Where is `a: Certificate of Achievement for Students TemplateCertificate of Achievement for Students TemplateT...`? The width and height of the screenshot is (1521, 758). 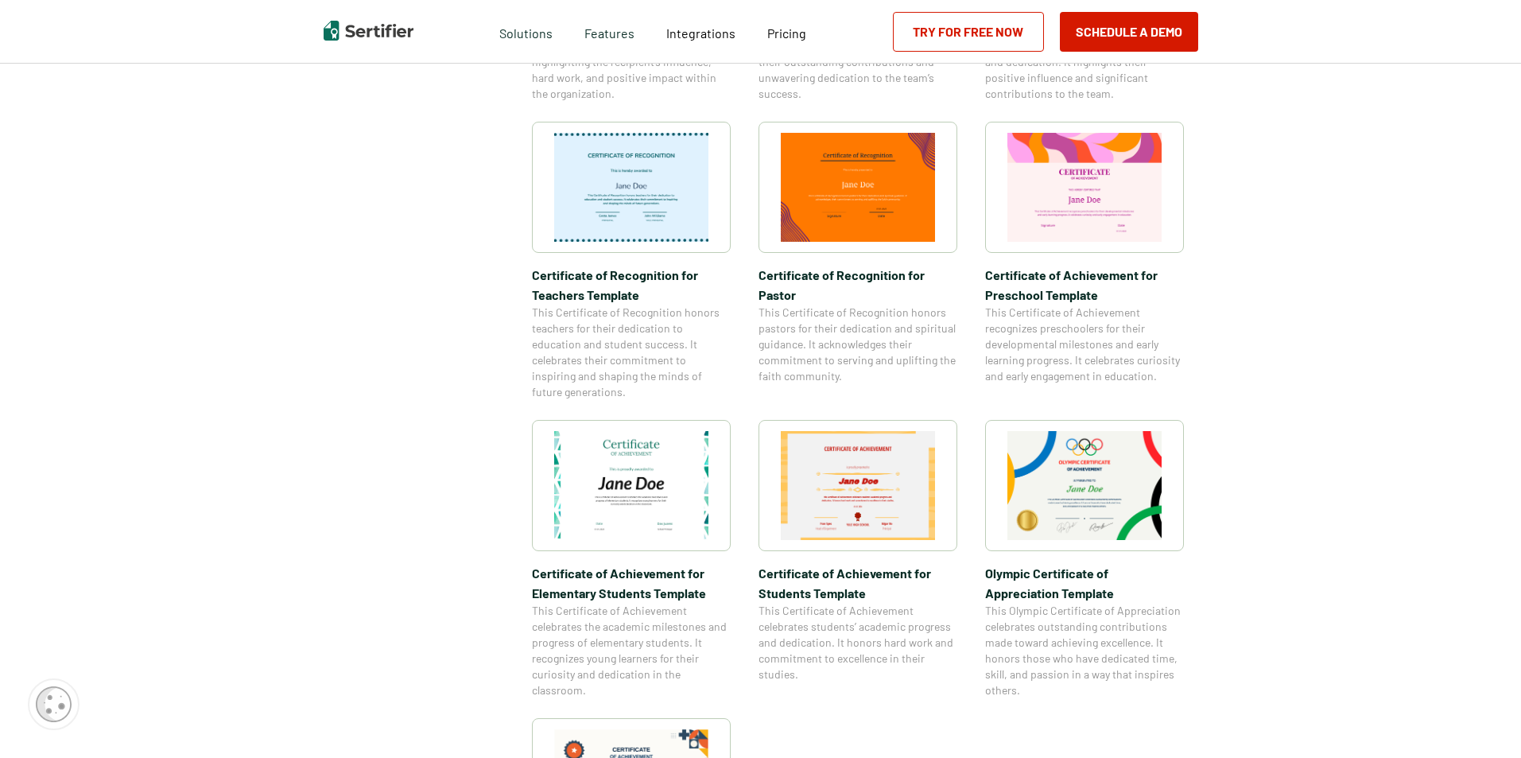
a: Certificate of Achievement for Students TemplateCertificate of Achievement for Students TemplateT... is located at coordinates (858, 559).